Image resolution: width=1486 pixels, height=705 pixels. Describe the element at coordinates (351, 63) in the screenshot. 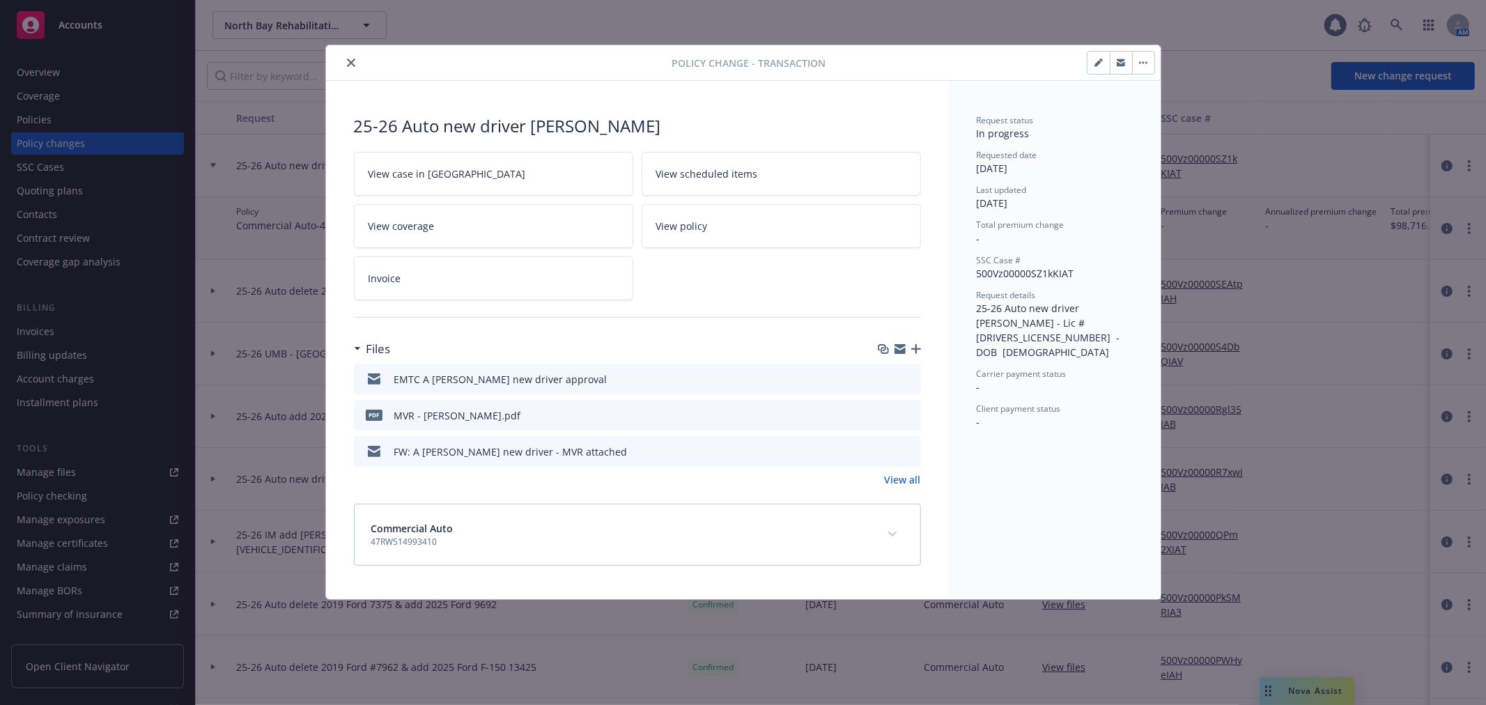

I see `button: close` at that location.